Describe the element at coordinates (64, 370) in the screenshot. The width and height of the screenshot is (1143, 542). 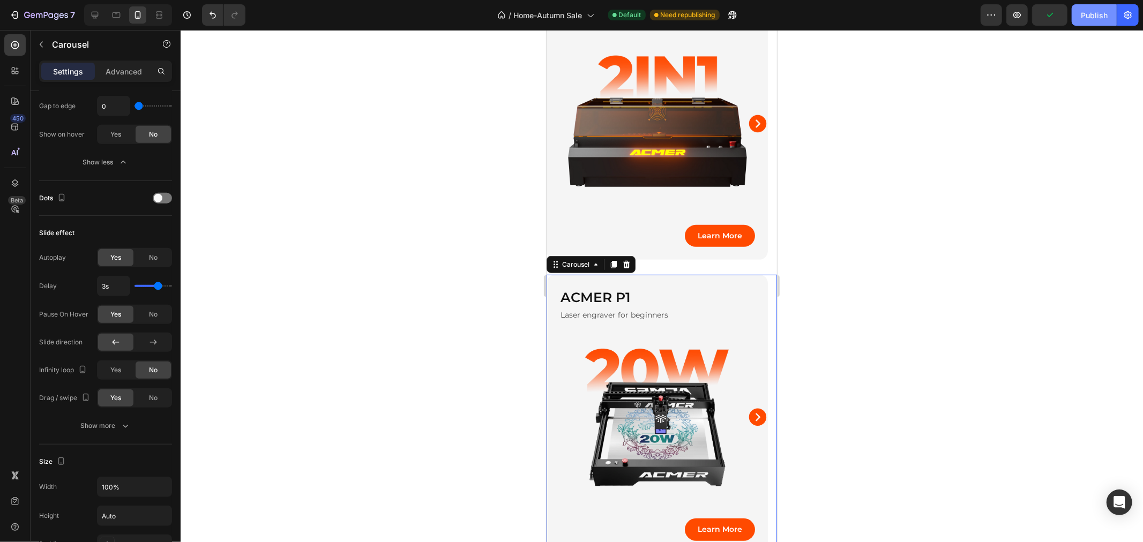
I see `div: Infinity loop` at that location.